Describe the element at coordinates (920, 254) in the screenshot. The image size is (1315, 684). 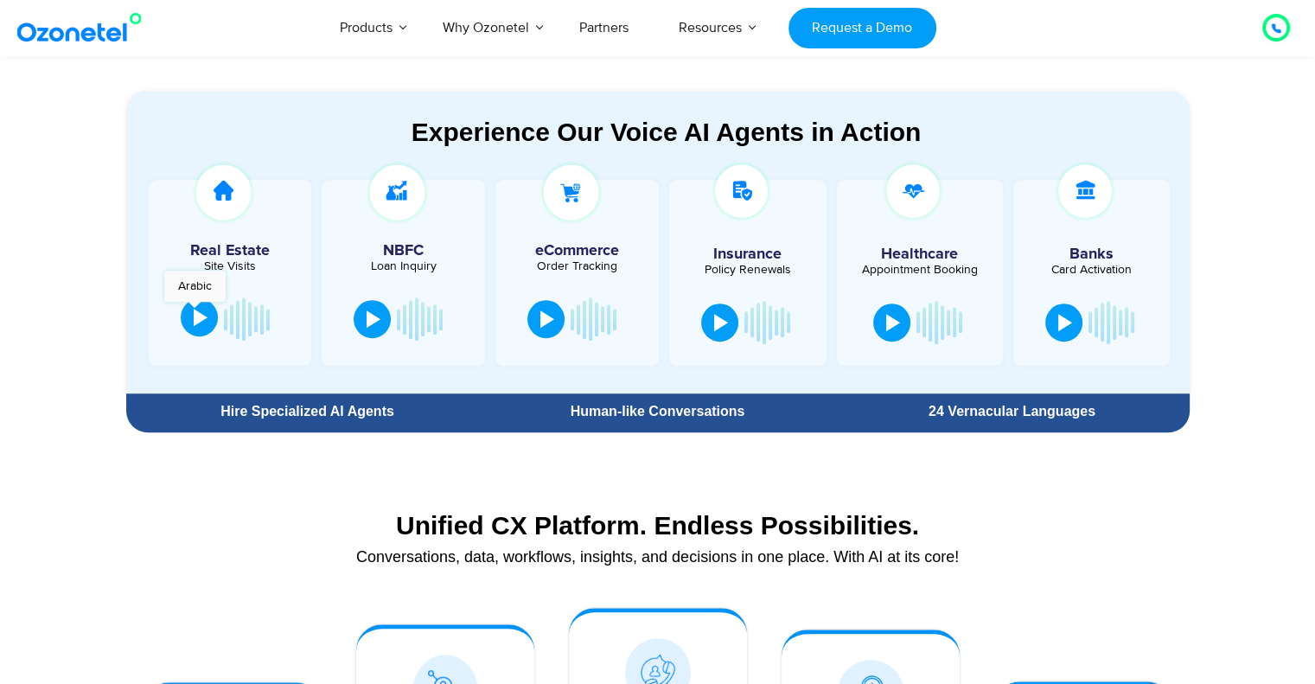
I see `h5: Healthcare` at that location.